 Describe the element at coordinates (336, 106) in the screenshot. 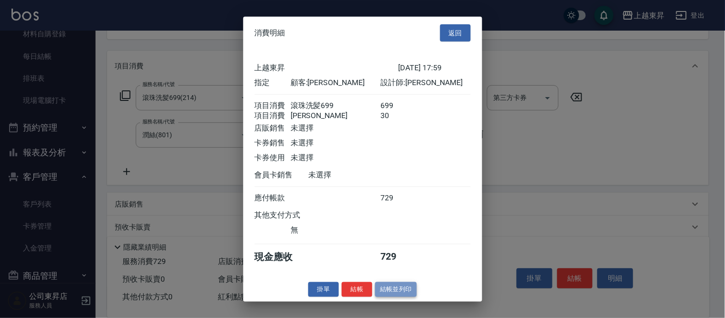

I see `div: 滾珠洗髪699` at that location.